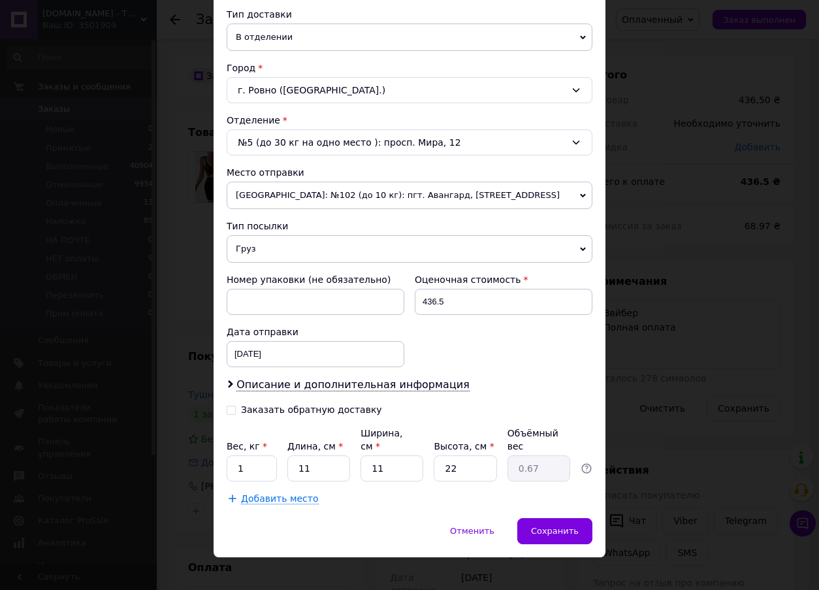  Describe the element at coordinates (353, 385) in the screenshot. I see `span: Описание и дополнительная информация` at that location.